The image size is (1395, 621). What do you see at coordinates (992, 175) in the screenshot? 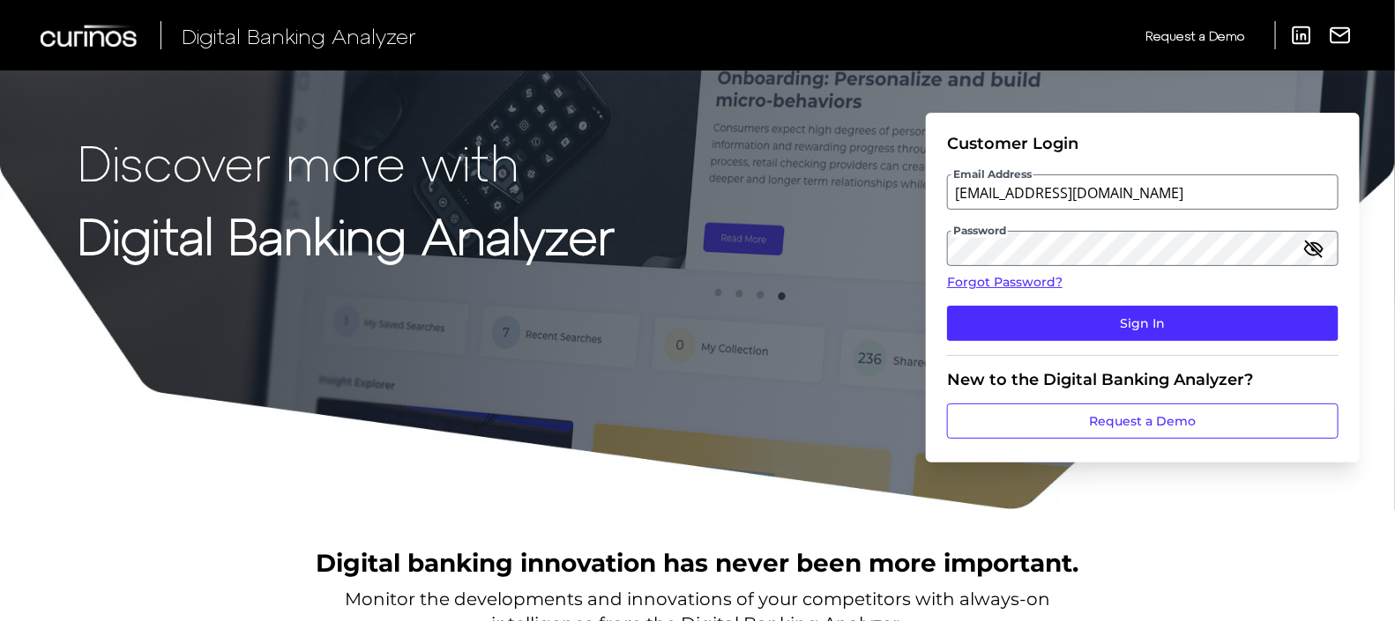
I see `span: Email Address` at bounding box center [992, 175].